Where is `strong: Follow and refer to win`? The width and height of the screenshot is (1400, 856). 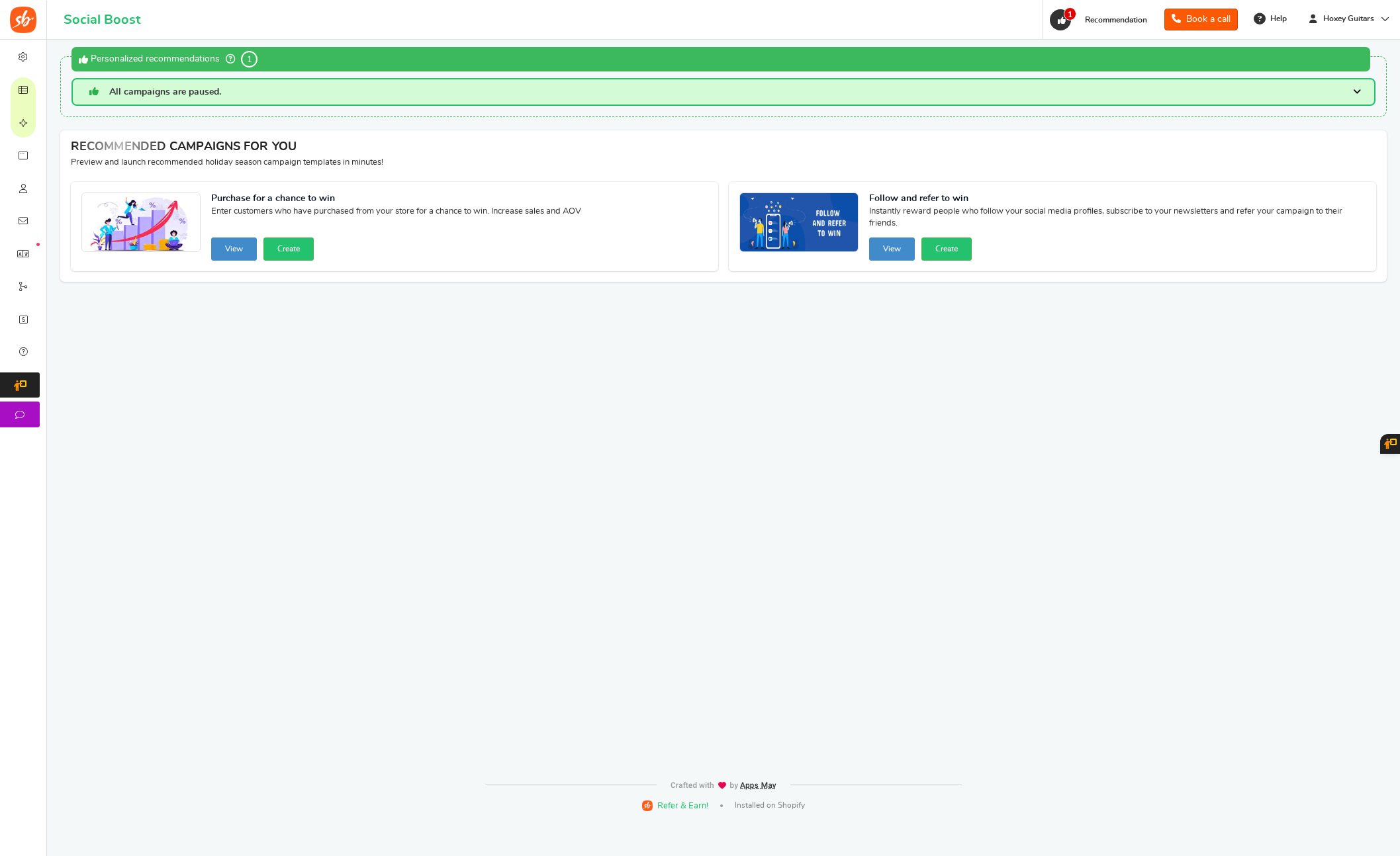 strong: Follow and refer to win is located at coordinates (1117, 199).